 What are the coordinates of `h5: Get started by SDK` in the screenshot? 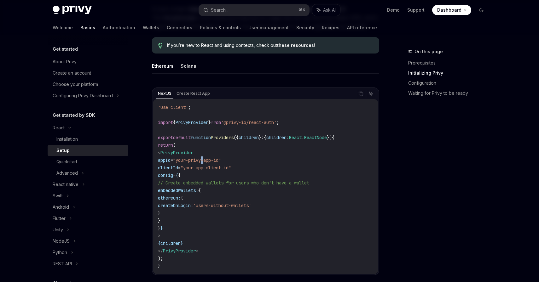 It's located at (74, 115).